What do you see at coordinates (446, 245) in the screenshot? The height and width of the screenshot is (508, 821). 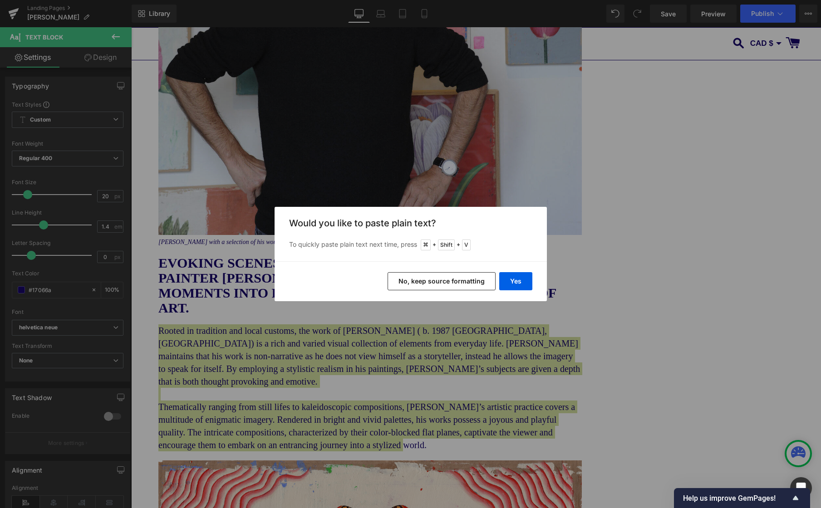 I see `span: Shift` at bounding box center [446, 245].